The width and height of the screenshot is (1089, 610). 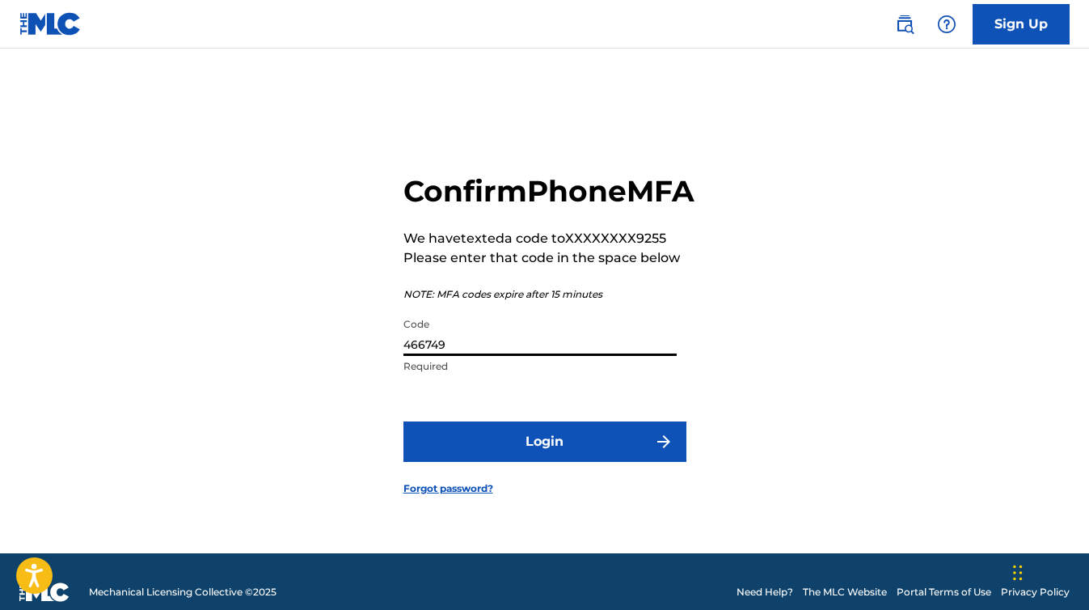 What do you see at coordinates (549, 294) in the screenshot?
I see `p: NOTE: MFA codes expire after 15 minutes` at bounding box center [549, 294].